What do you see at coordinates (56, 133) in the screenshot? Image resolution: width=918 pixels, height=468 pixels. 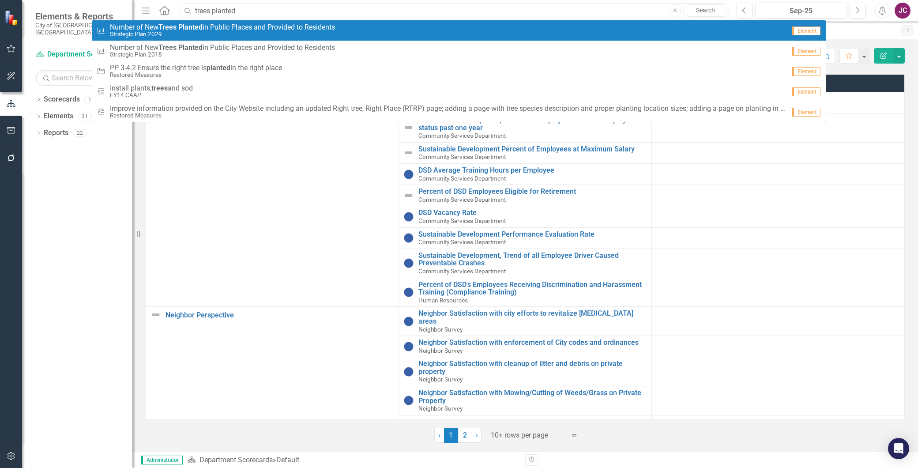 I see `a: Reports` at bounding box center [56, 133].